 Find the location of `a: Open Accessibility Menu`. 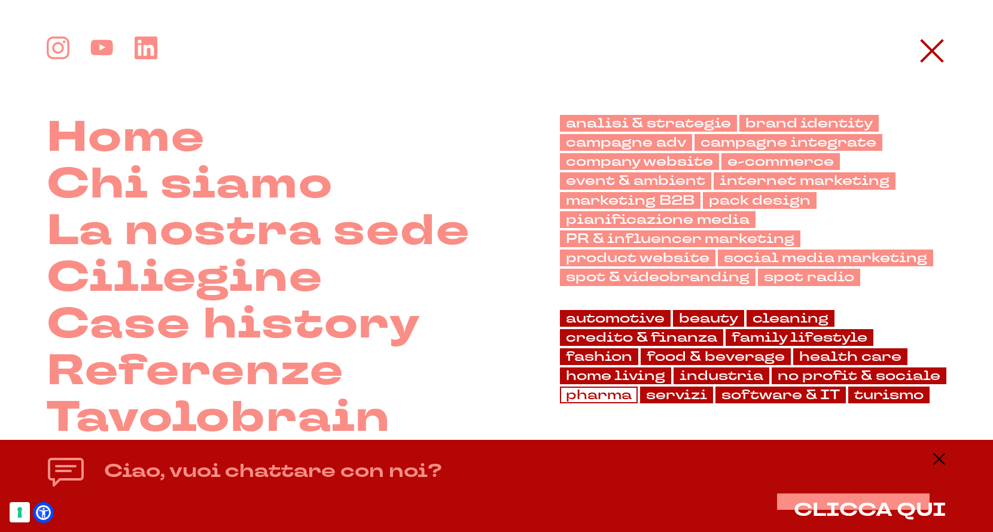

a: Open Accessibility Menu is located at coordinates (43, 512).